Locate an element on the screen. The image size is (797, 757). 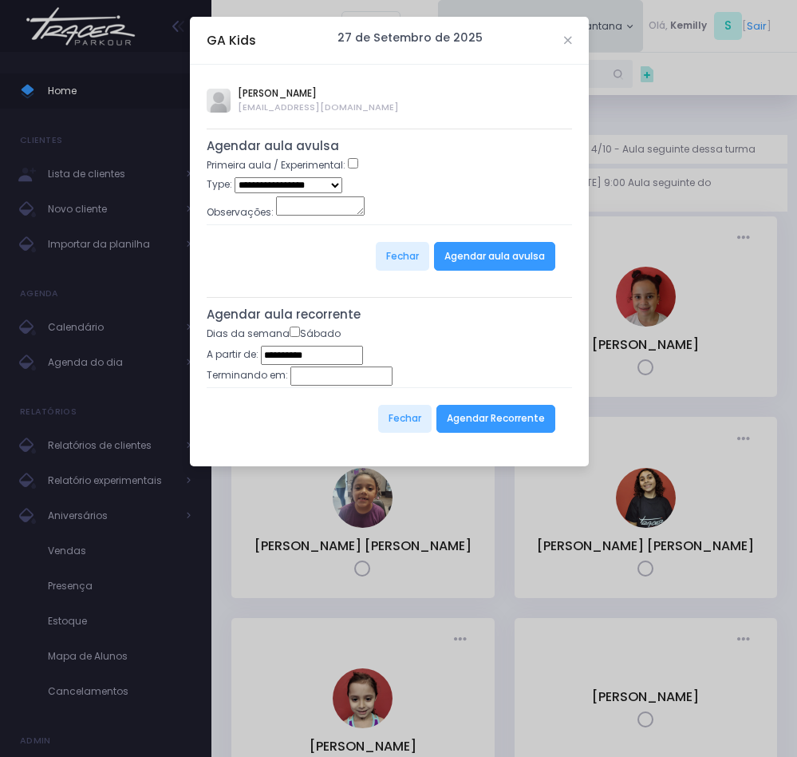
button: Agendar aula avulsa is located at coordinates (495, 256).